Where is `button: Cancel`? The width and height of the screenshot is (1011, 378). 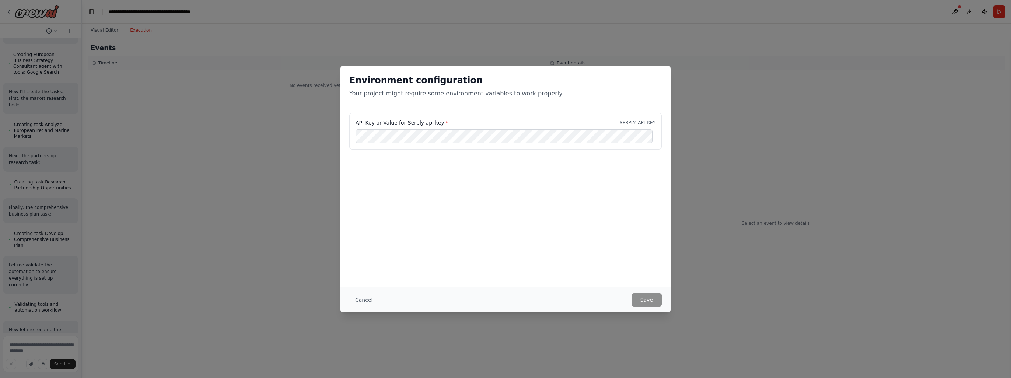 button: Cancel is located at coordinates (364, 300).